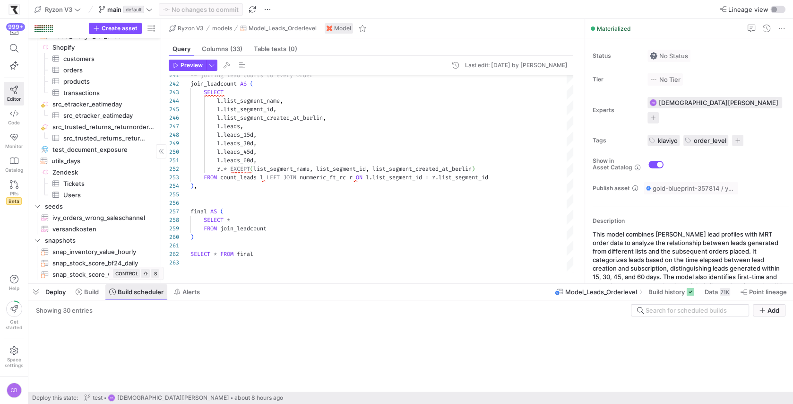 Image resolution: width=793 pixels, height=404 pixels. I want to click on span: klaviyo, so click(668, 140).